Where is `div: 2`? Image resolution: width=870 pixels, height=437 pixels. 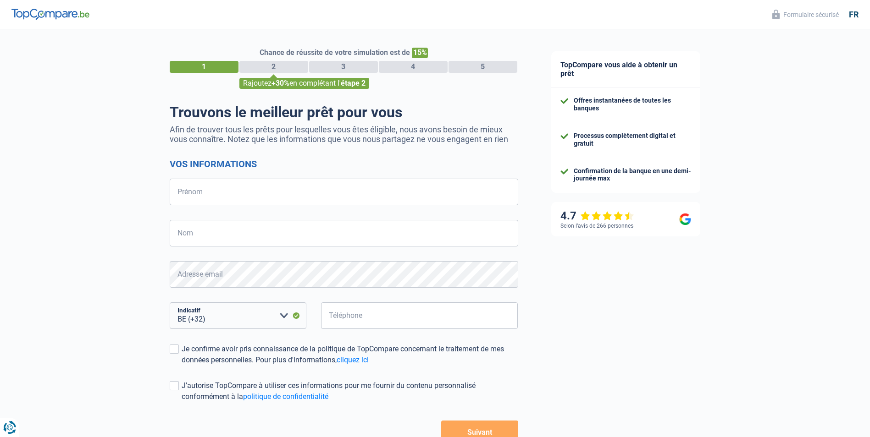 div: 2 is located at coordinates (274, 67).